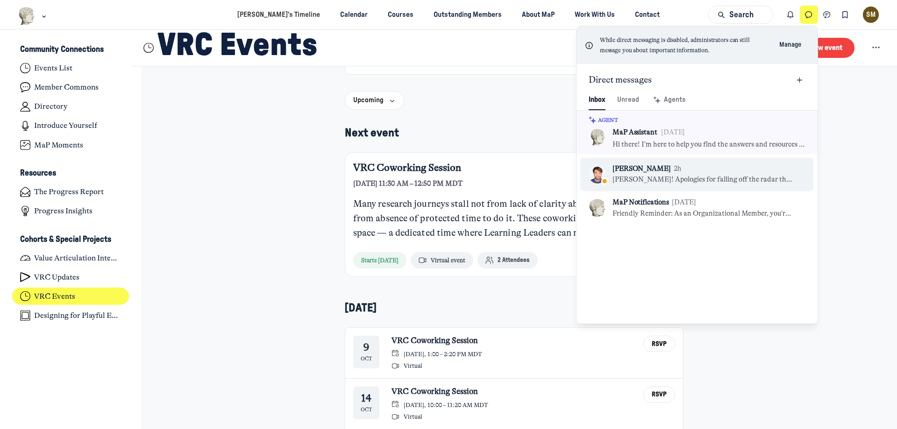 This screenshot has width=897, height=429. What do you see at coordinates (63, 211) in the screenshot?
I see `h4: Progress Insights` at bounding box center [63, 211].